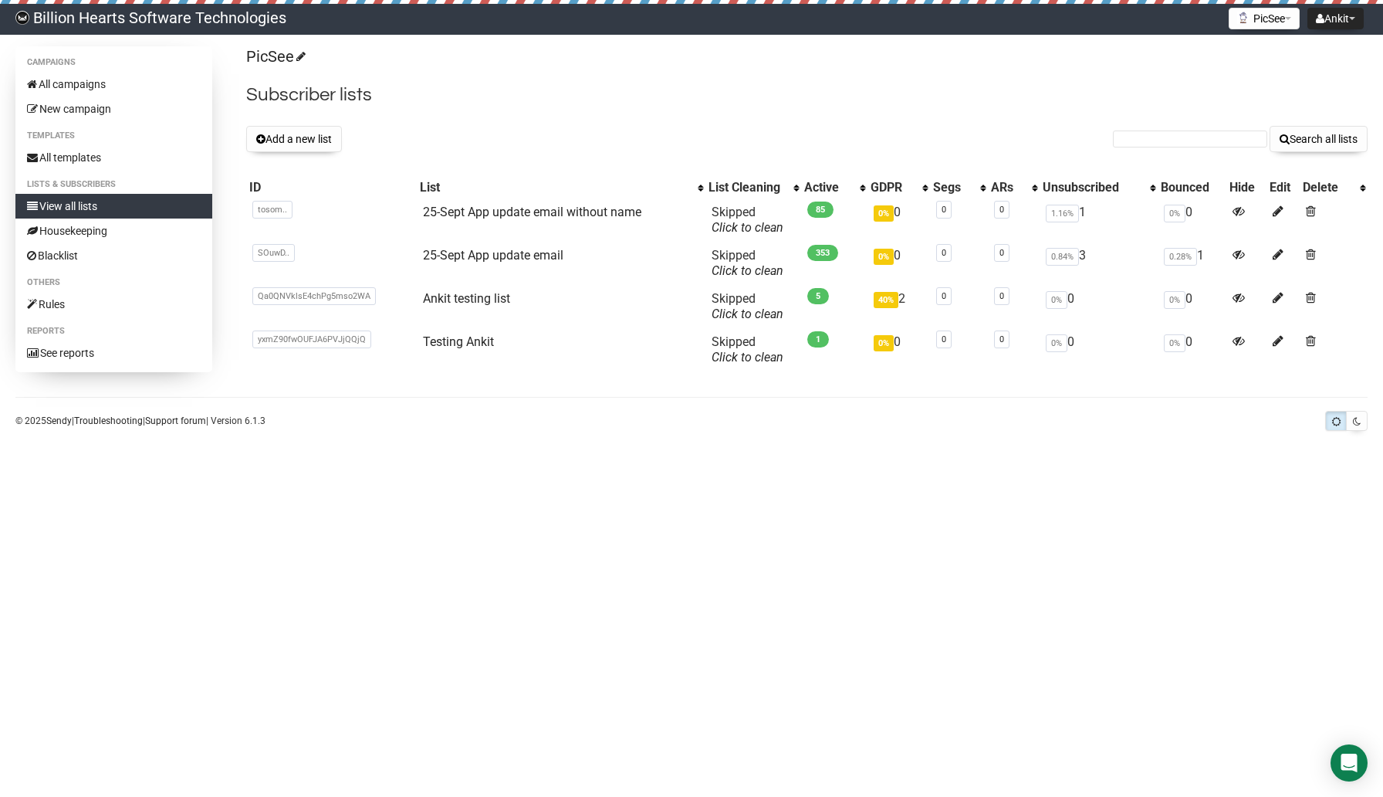 The width and height of the screenshot is (1383, 797). Describe the element at coordinates (113, 63) in the screenshot. I see `li: Campaigns` at that location.